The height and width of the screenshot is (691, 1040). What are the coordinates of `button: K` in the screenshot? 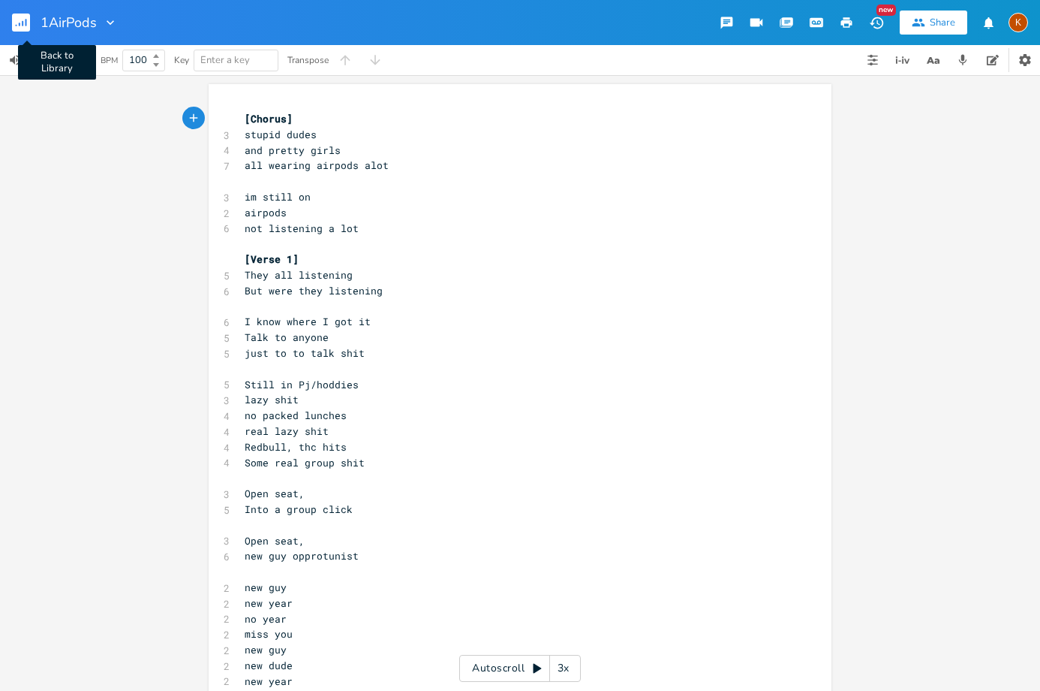 It's located at (1019, 23).